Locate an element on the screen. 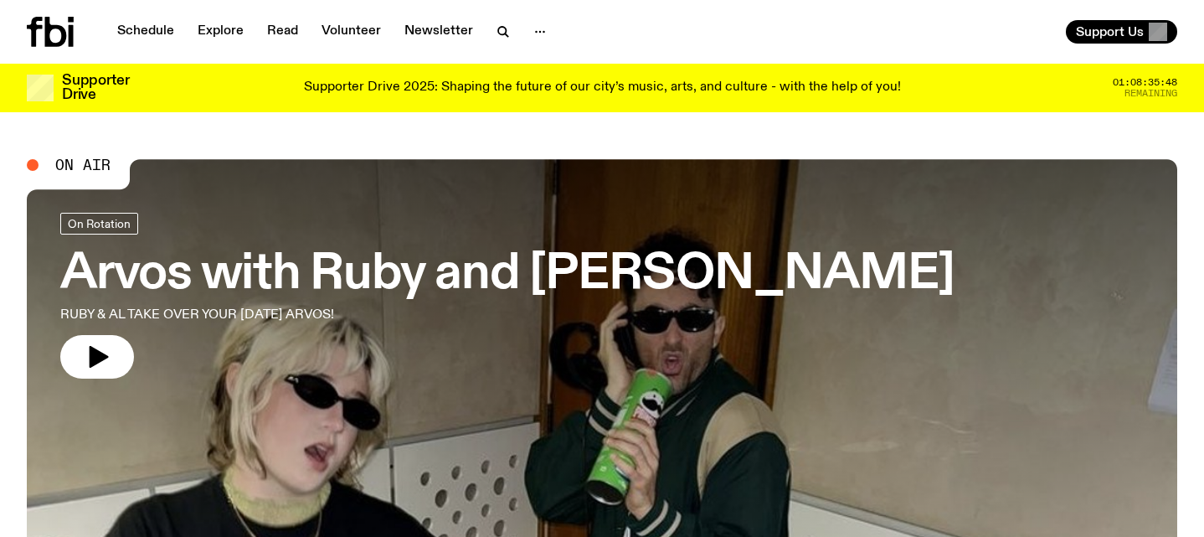 Image resolution: width=1204 pixels, height=537 pixels. a: Explore is located at coordinates (220, 32).